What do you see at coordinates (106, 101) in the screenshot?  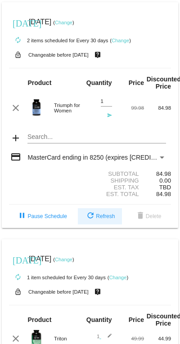 I see `input: Quantity` at bounding box center [106, 101].